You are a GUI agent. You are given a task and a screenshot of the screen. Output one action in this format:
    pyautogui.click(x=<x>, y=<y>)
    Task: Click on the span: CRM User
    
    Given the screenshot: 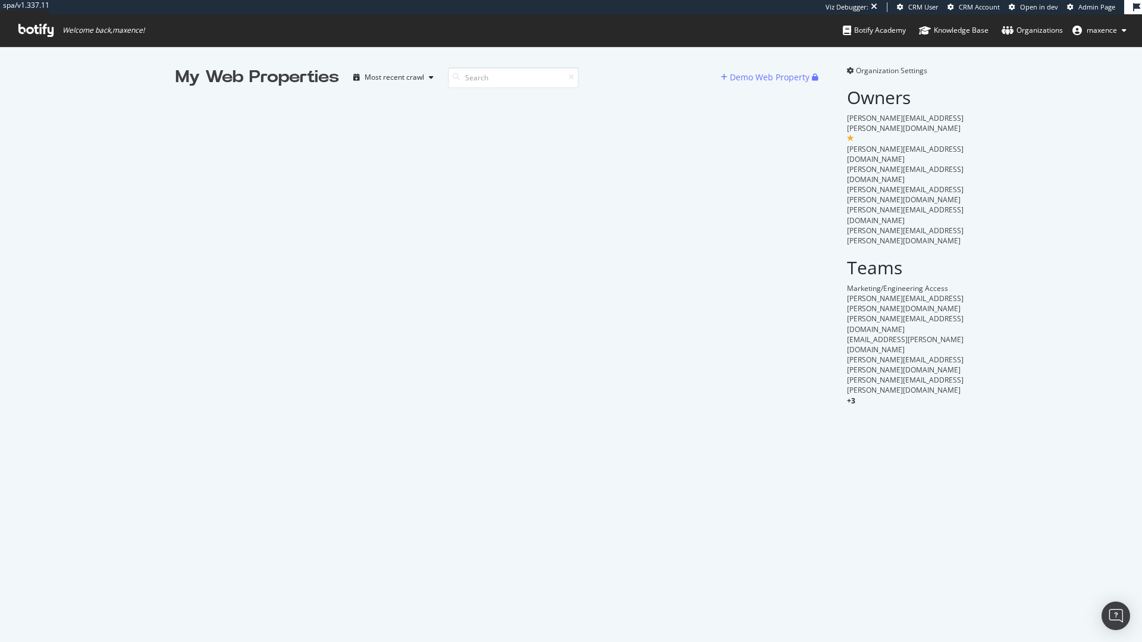 What is the action you would take?
    pyautogui.click(x=923, y=7)
    